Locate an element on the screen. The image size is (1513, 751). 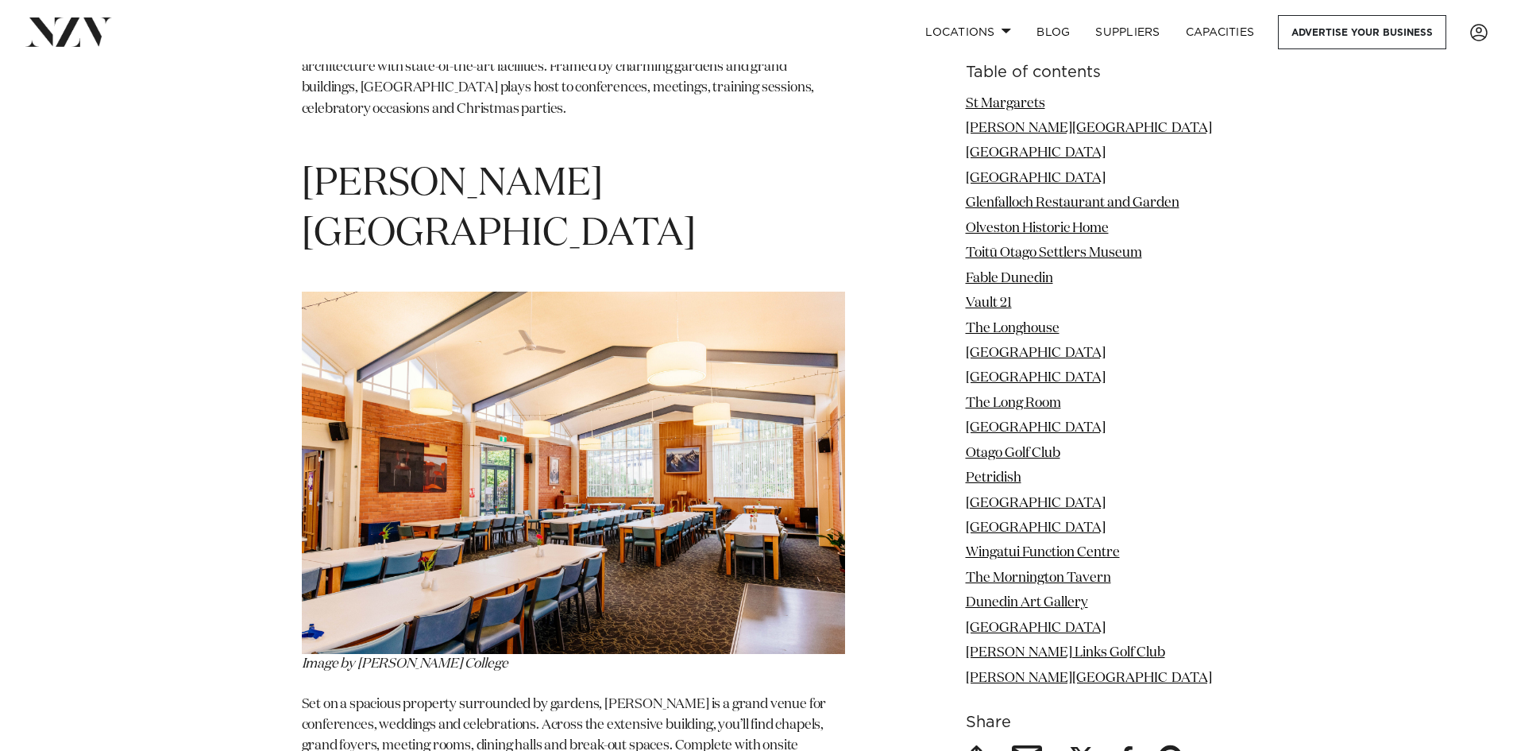
a: Wingatui Function Centre is located at coordinates (1043, 553).